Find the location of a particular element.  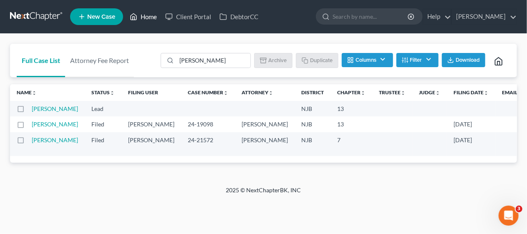

button: Download is located at coordinates (464, 60).